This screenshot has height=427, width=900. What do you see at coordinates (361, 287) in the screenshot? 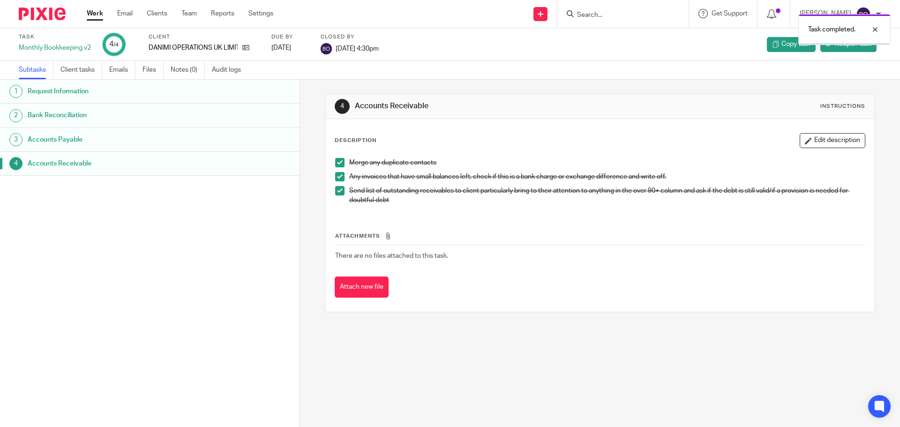
I see `button: Attach new file` at bounding box center [361, 287].